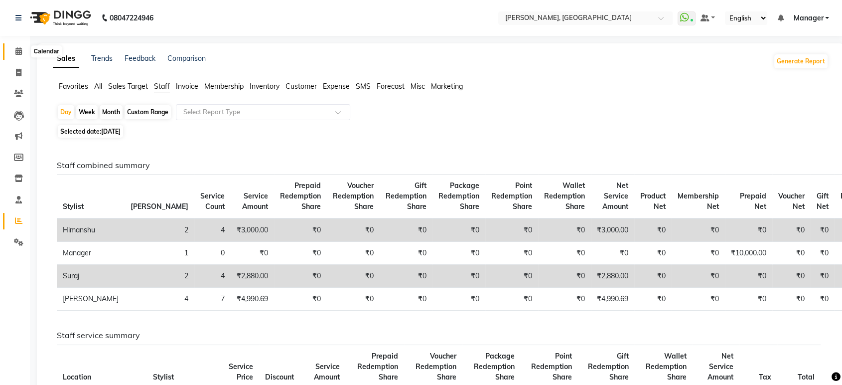 This screenshot has width=842, height=385. Describe the element at coordinates (418, 86) in the screenshot. I see `span: Misc` at that location.